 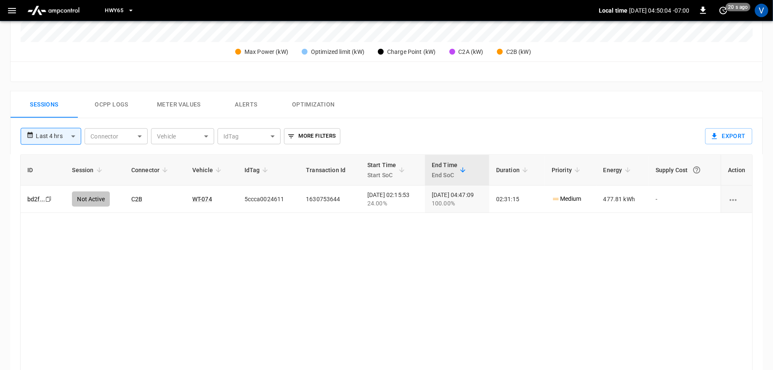 I want to click on span: Vehicle, so click(x=208, y=170).